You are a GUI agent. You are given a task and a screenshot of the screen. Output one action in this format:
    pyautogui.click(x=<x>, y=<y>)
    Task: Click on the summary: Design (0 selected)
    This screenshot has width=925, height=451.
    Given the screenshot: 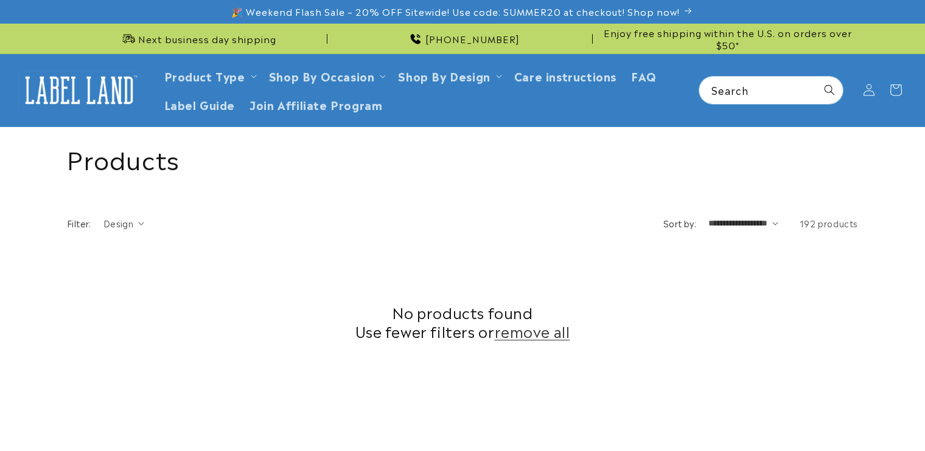 What is the action you would take?
    pyautogui.click(x=124, y=223)
    